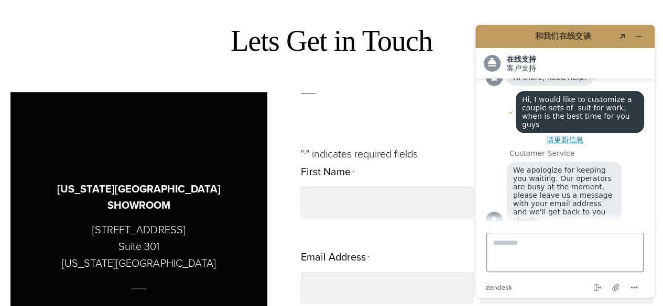 The image size is (663, 306). What do you see at coordinates (43, 12) in the screenshot?
I see `span: 在线交谈` at bounding box center [43, 12].